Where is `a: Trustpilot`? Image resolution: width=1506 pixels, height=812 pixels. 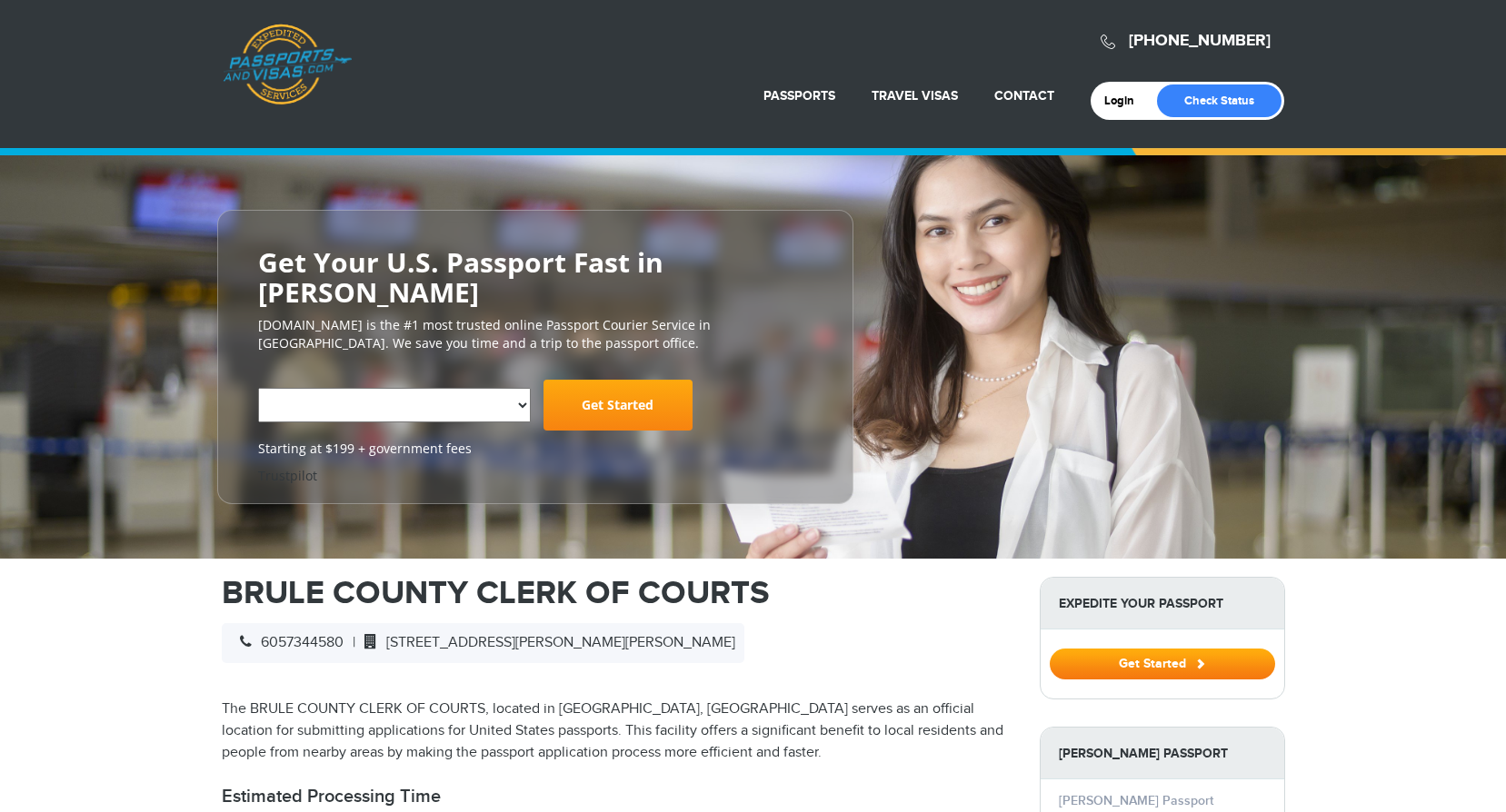 a: Trustpilot is located at coordinates (287, 475).